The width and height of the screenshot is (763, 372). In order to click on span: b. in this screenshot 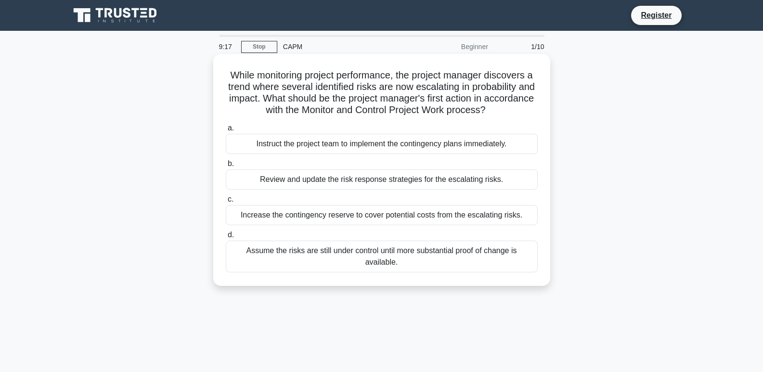, I will do `click(230, 163)`.